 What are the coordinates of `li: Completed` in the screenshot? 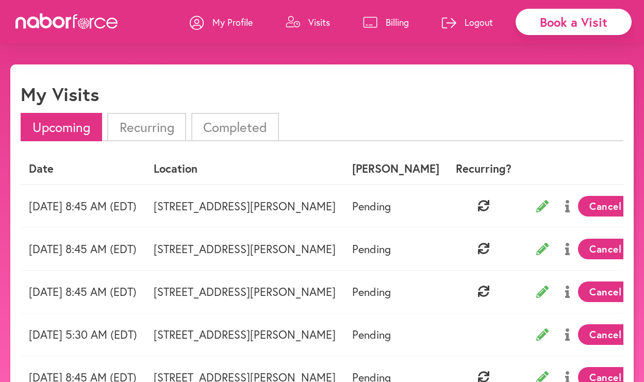 It's located at (235, 127).